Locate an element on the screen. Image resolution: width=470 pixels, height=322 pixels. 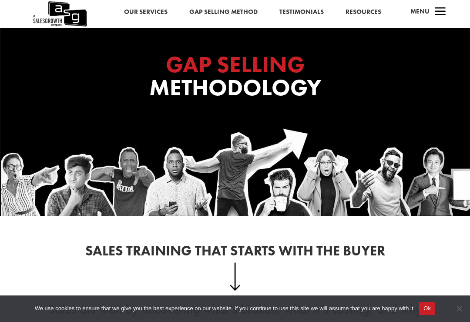
span: a is located at coordinates (441, 12).